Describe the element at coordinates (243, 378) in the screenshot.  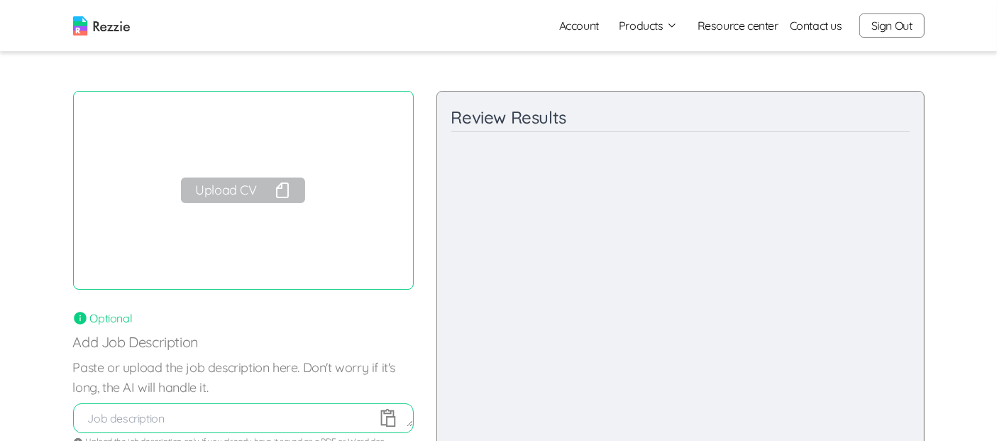
I see `label: Paste or upload the job description here. Don't worry if it's long, the AI will handle it.` at that location.